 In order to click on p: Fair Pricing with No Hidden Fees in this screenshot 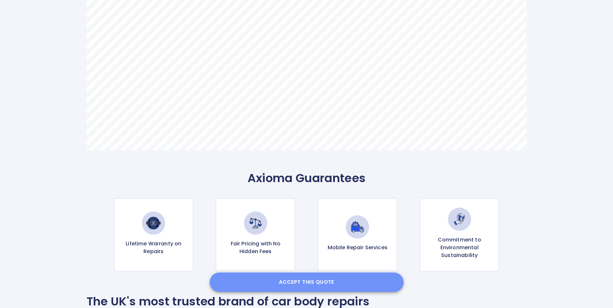, I will do `click(255, 248)`.